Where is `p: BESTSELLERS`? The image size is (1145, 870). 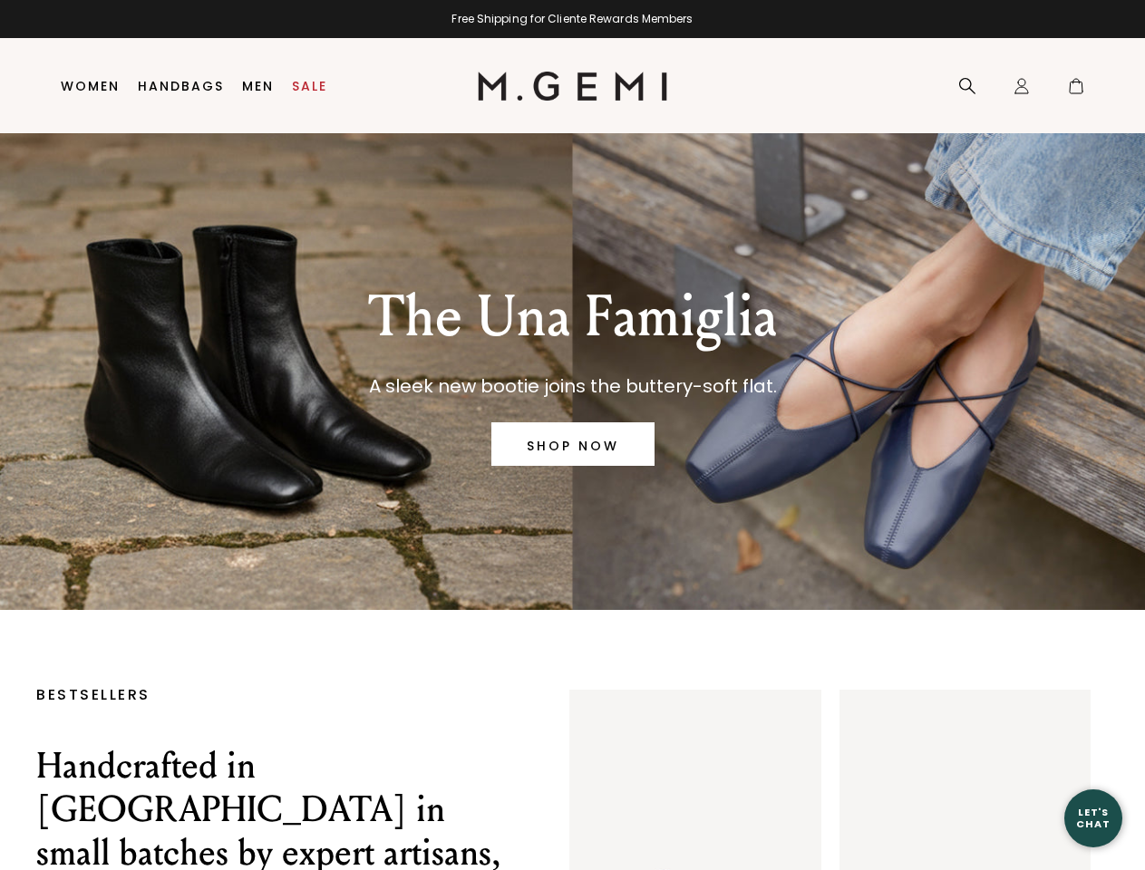
p: BESTSELLERS is located at coordinates (276, 695).